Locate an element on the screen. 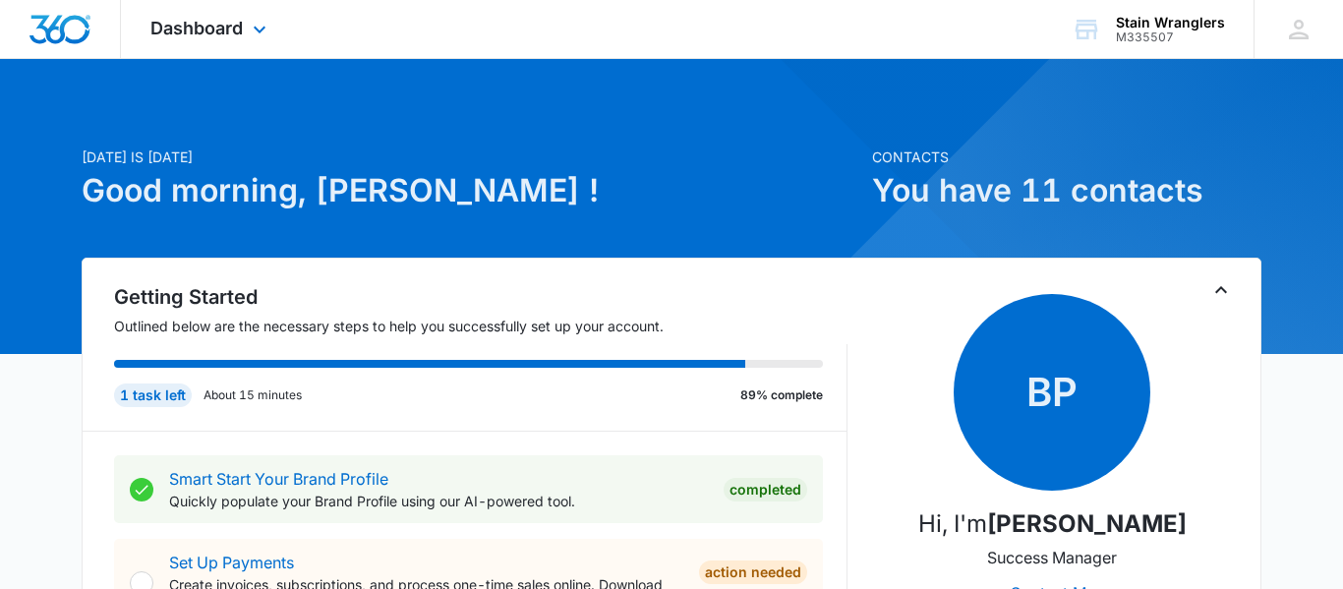  p: Contacts is located at coordinates (1067, 156).